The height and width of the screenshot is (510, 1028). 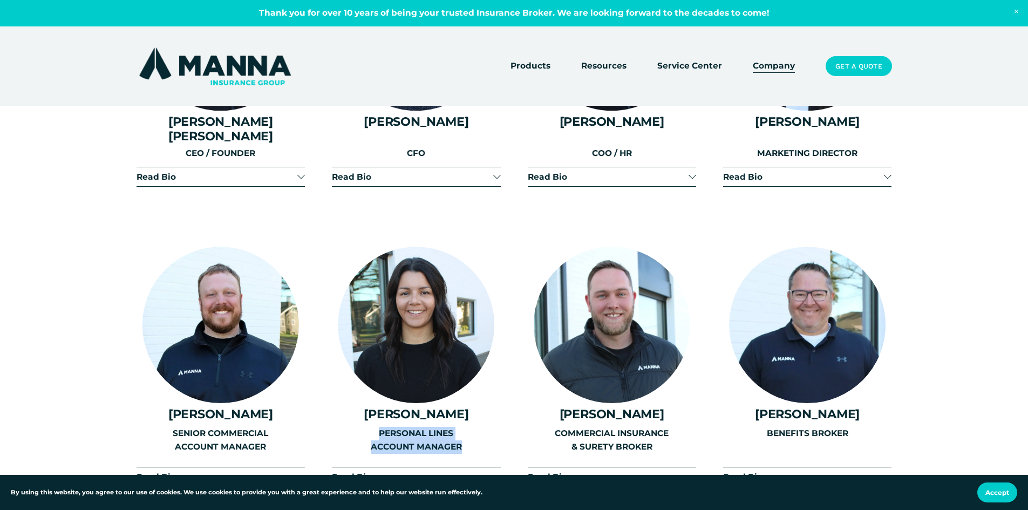 I want to click on span: Accept, so click(x=997, y=492).